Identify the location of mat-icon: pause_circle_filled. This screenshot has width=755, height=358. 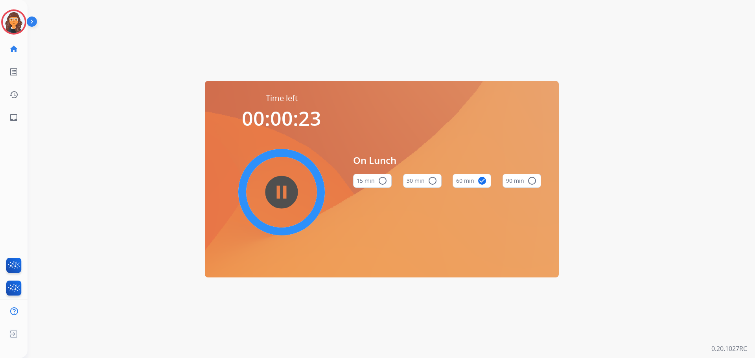
(281, 192).